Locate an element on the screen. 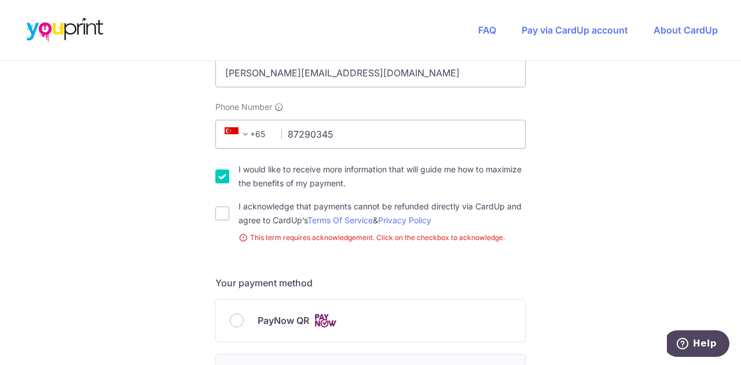 The image size is (741, 365). a: Privacy Policy is located at coordinates (405, 220).